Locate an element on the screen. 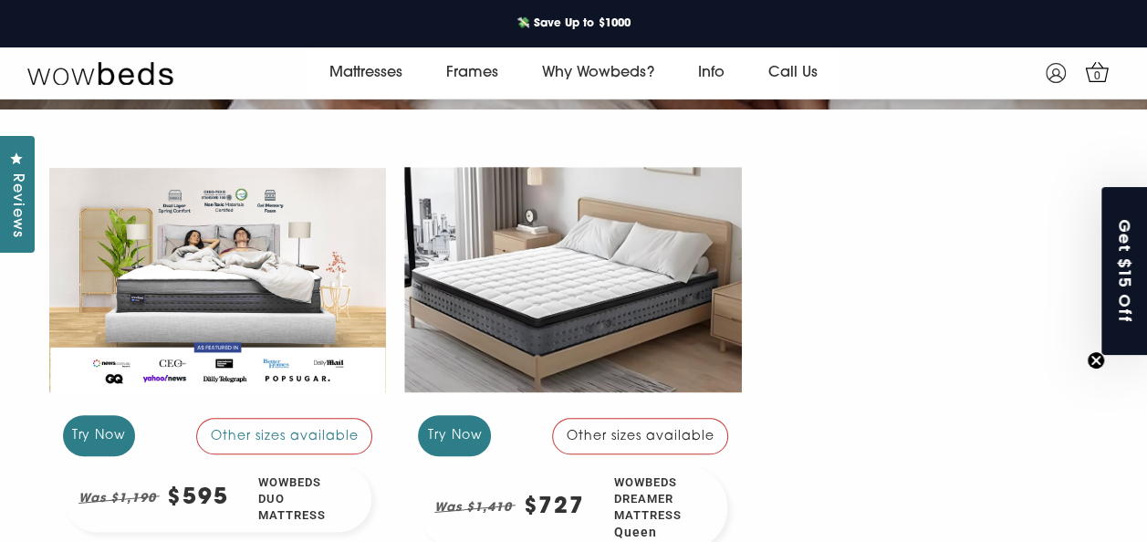 The height and width of the screenshot is (542, 1147). em: Was $1,410 is located at coordinates (475, 507).